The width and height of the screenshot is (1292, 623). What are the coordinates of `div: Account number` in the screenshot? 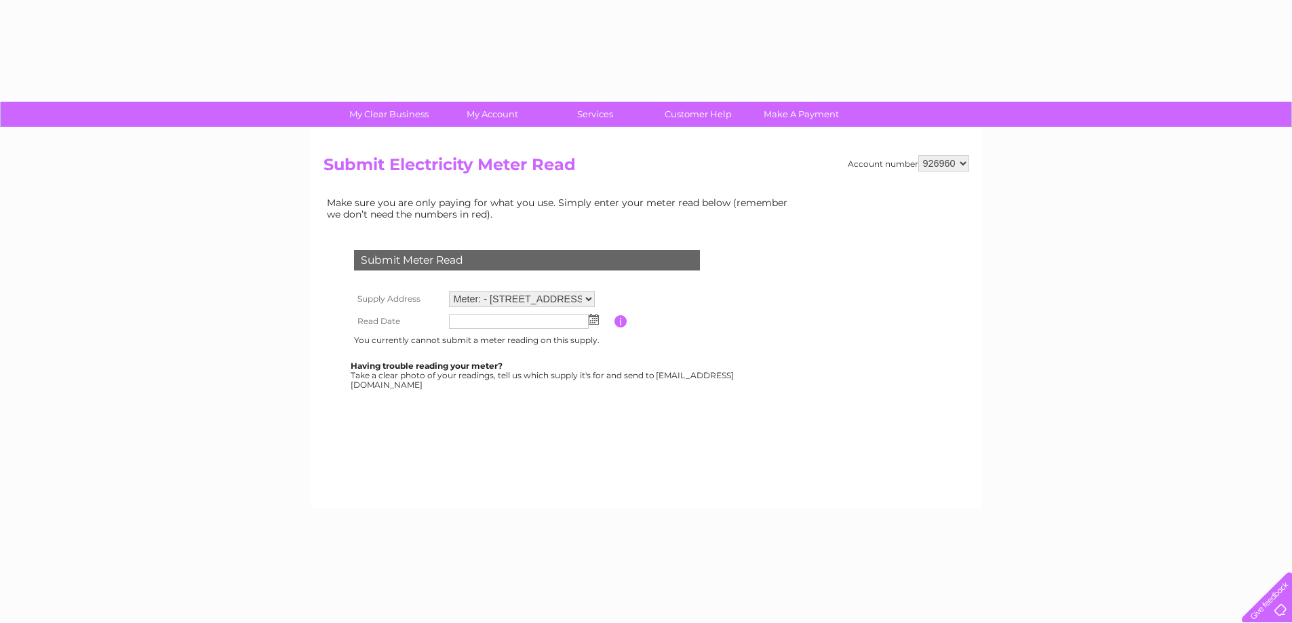 It's located at (908, 163).